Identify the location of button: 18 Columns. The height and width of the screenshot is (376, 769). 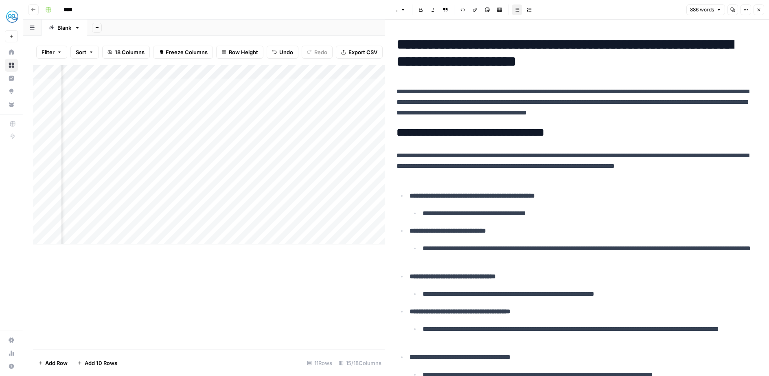
(126, 52).